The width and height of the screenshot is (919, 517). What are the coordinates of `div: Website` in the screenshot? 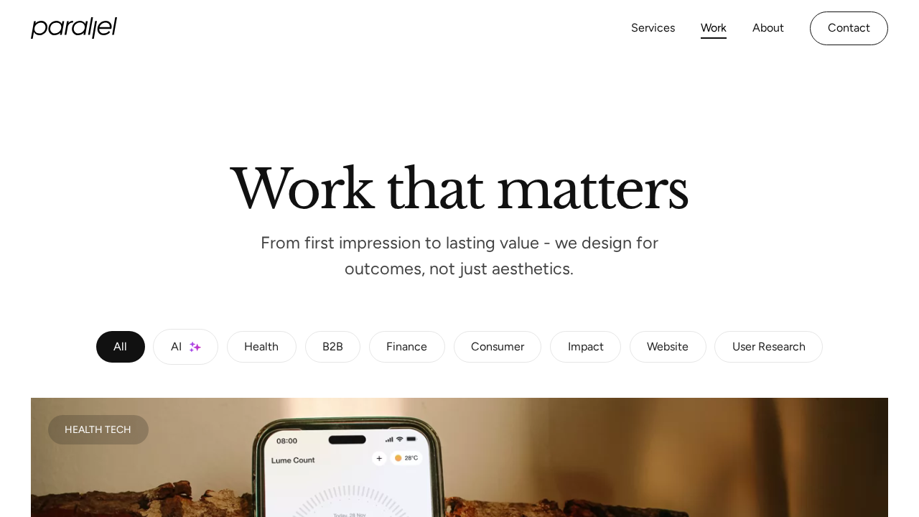 It's located at (667, 347).